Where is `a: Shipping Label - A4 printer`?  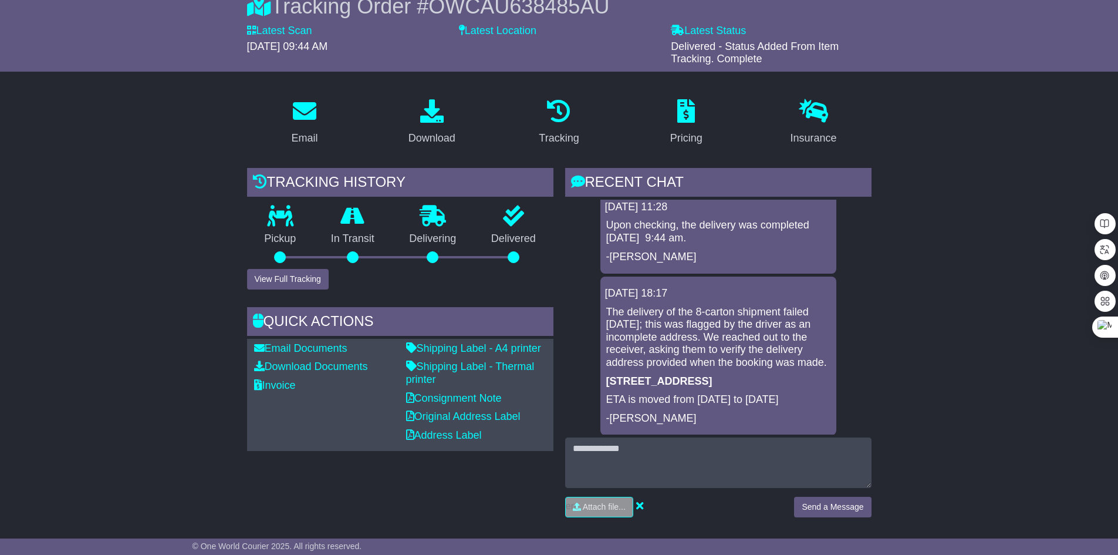
a: Shipping Label - A4 printer is located at coordinates (474, 348).